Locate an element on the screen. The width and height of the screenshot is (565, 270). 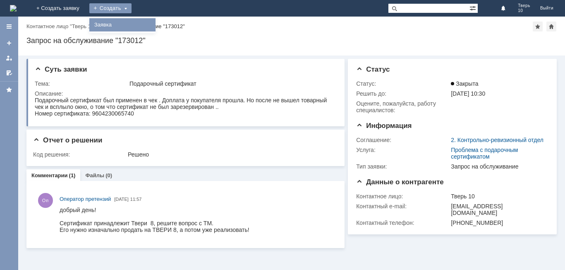
div: Создать is located at coordinates (110, 8).